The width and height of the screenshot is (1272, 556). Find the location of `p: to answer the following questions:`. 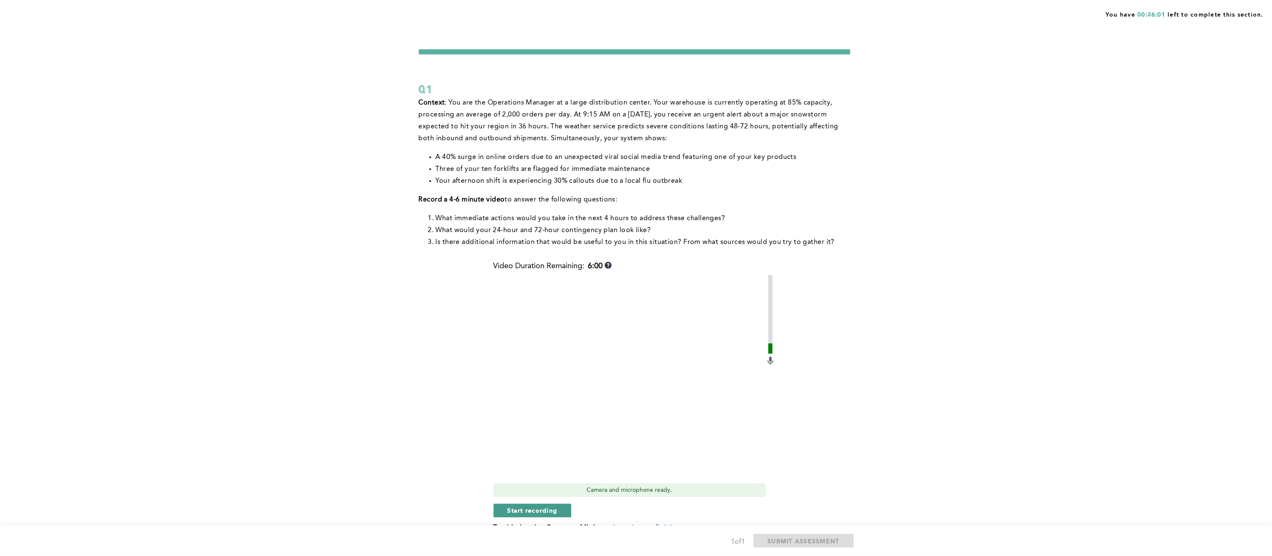

p: to answer the following questions: is located at coordinates (635, 200).